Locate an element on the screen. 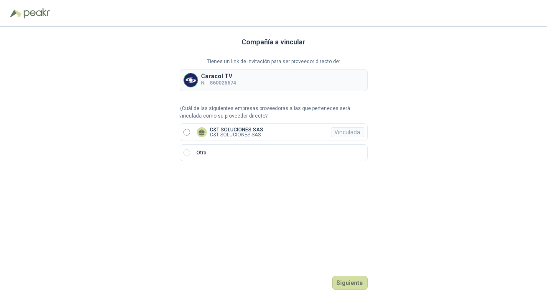 Image resolution: width=547 pixels, height=300 pixels. p: NIT is located at coordinates (219, 83).